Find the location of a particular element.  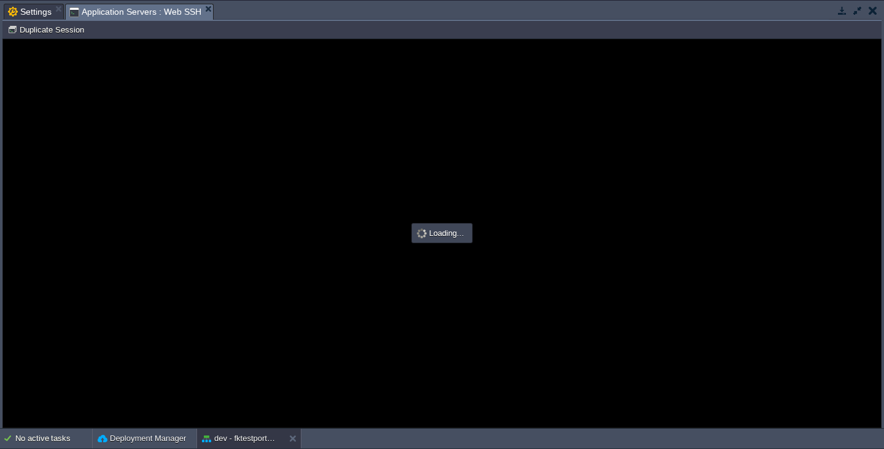

div: No active tasks is located at coordinates (53, 438).